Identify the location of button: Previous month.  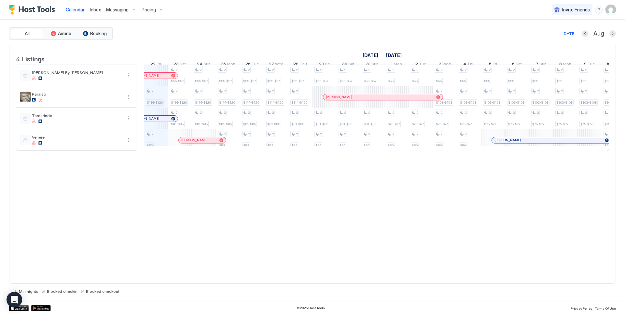
(585, 34).